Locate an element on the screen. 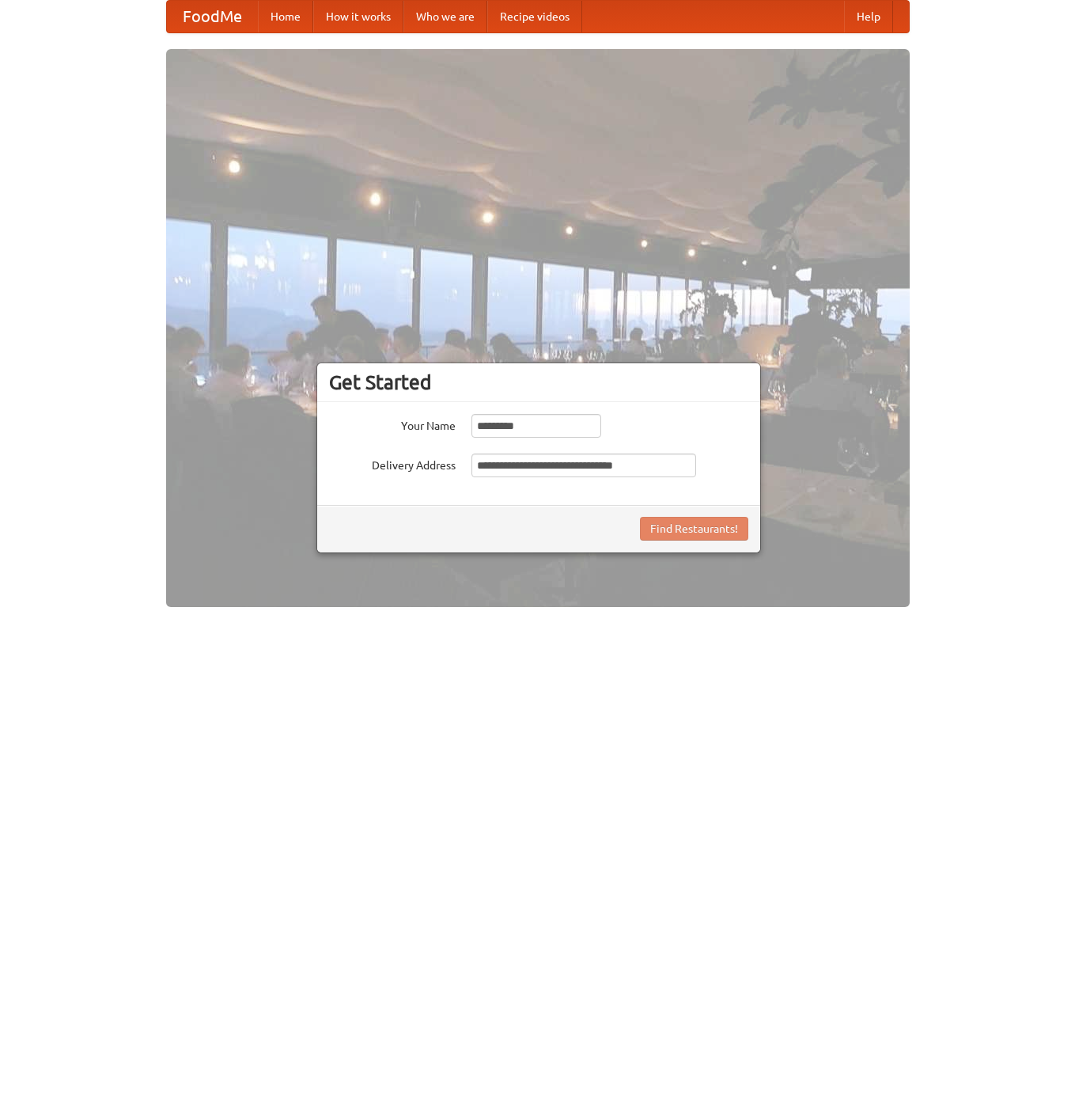  a: Help is located at coordinates (869, 17).